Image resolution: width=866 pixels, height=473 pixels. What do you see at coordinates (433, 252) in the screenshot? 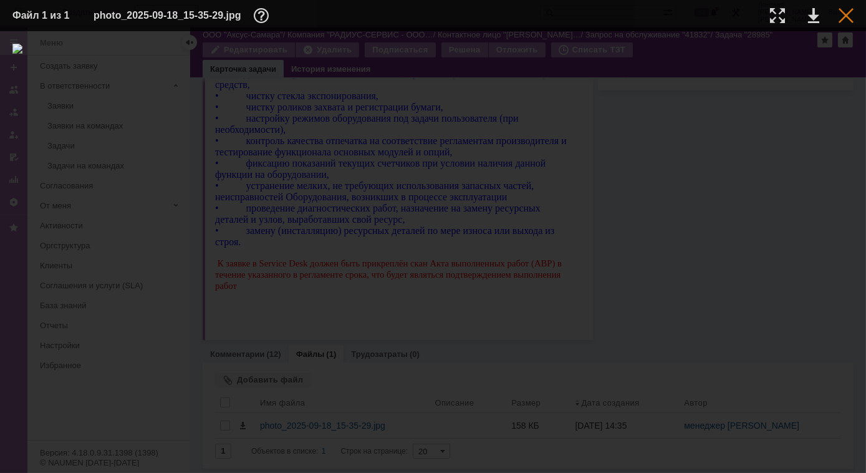
I see `img: download` at bounding box center [433, 252].